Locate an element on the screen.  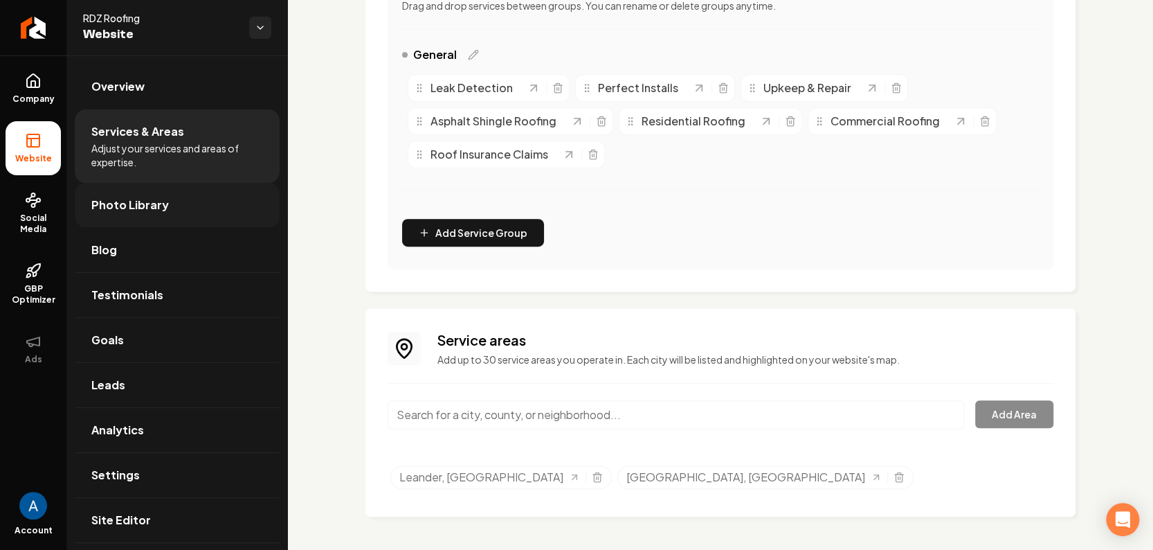
input: Search for a city, county, or neighborhood... is located at coordinates (676, 415).